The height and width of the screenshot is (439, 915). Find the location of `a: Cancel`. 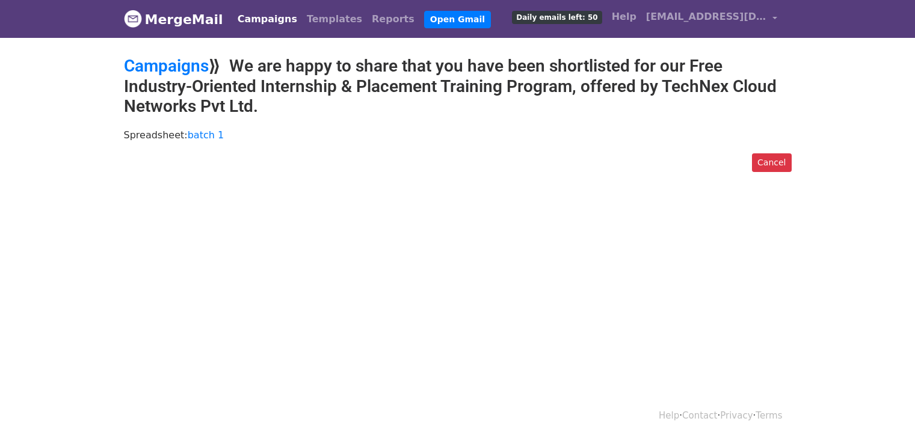

a: Cancel is located at coordinates (771, 162).